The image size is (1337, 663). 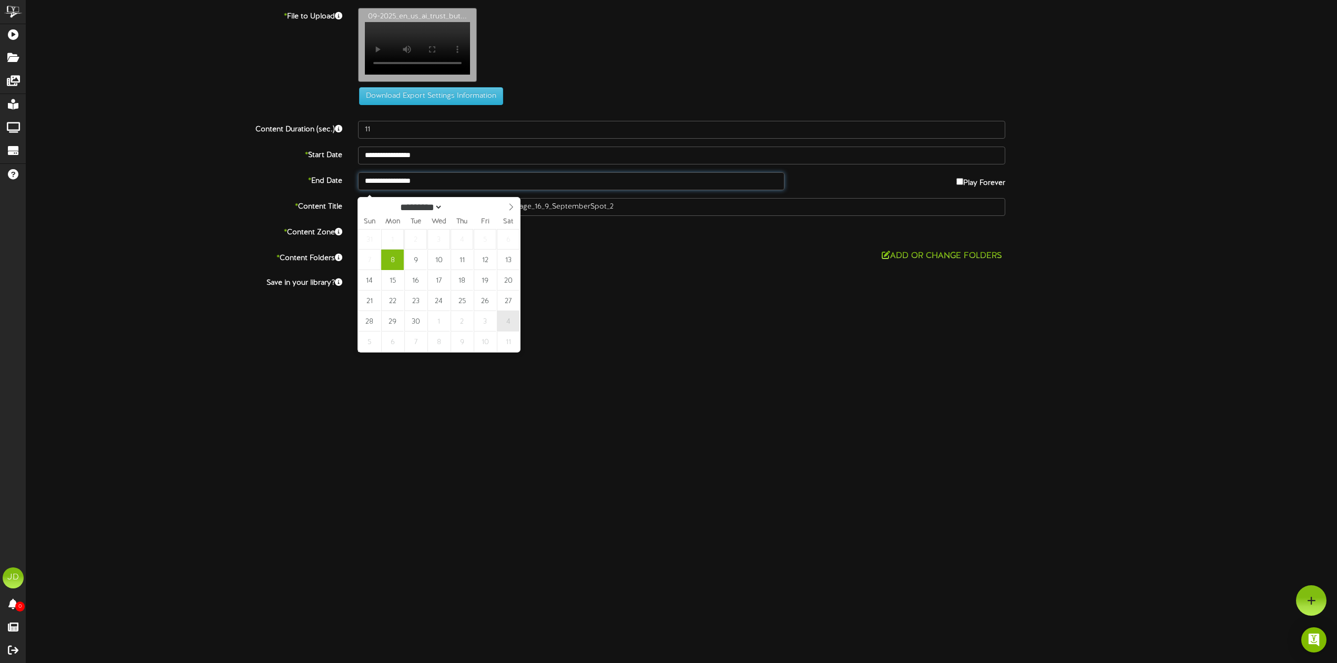 I want to click on span: Sun, so click(x=369, y=222).